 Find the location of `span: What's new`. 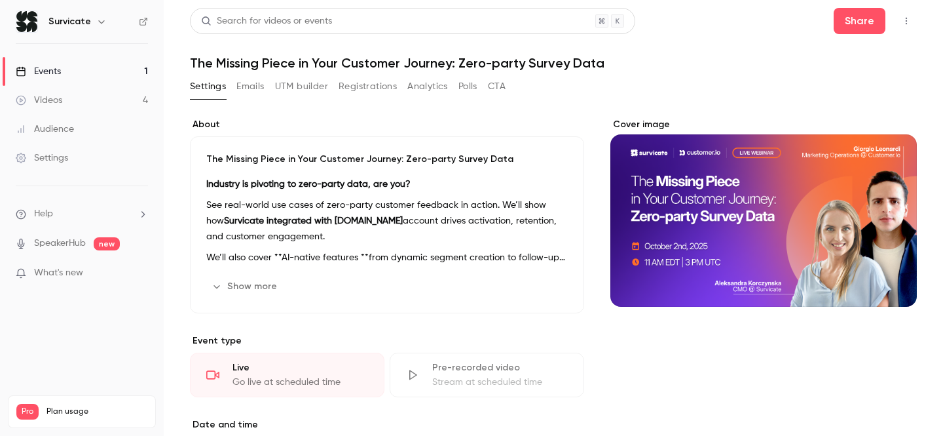

span: What's new is located at coordinates (58, 272).